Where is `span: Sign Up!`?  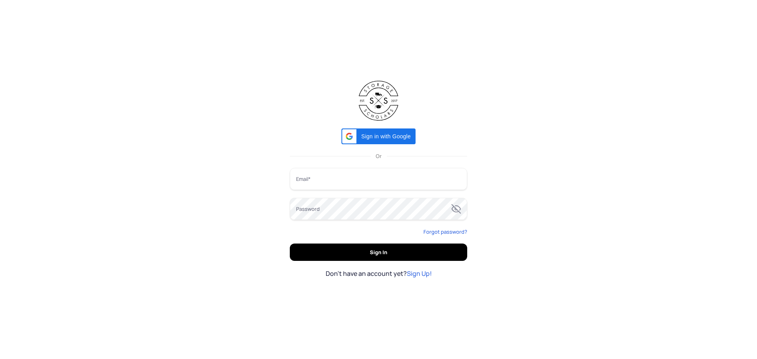
span: Sign Up! is located at coordinates (419, 274).